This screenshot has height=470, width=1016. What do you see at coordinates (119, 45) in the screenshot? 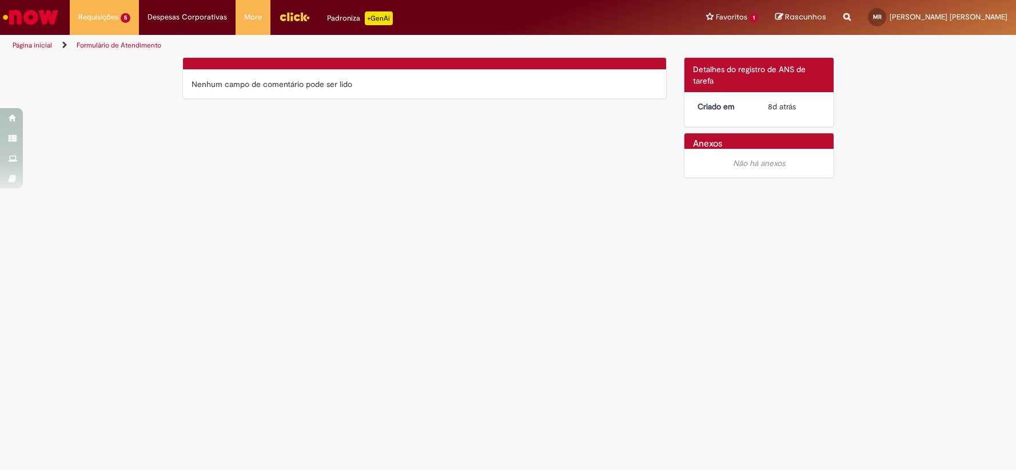
I see `a: Formulário de Atendimento` at bounding box center [119, 45].